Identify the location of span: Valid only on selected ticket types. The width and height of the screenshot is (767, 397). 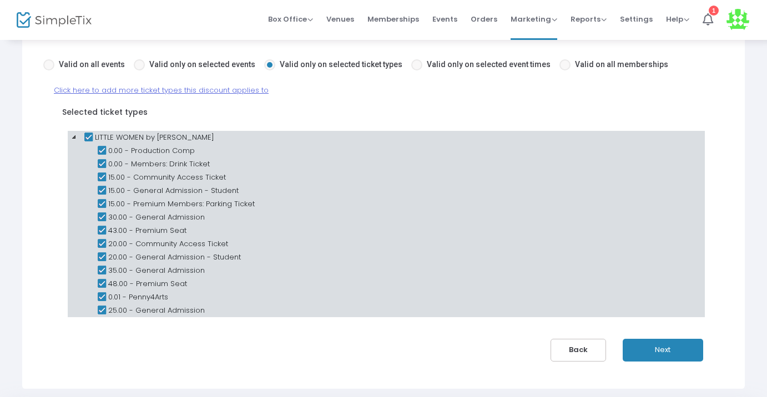
(341, 64).